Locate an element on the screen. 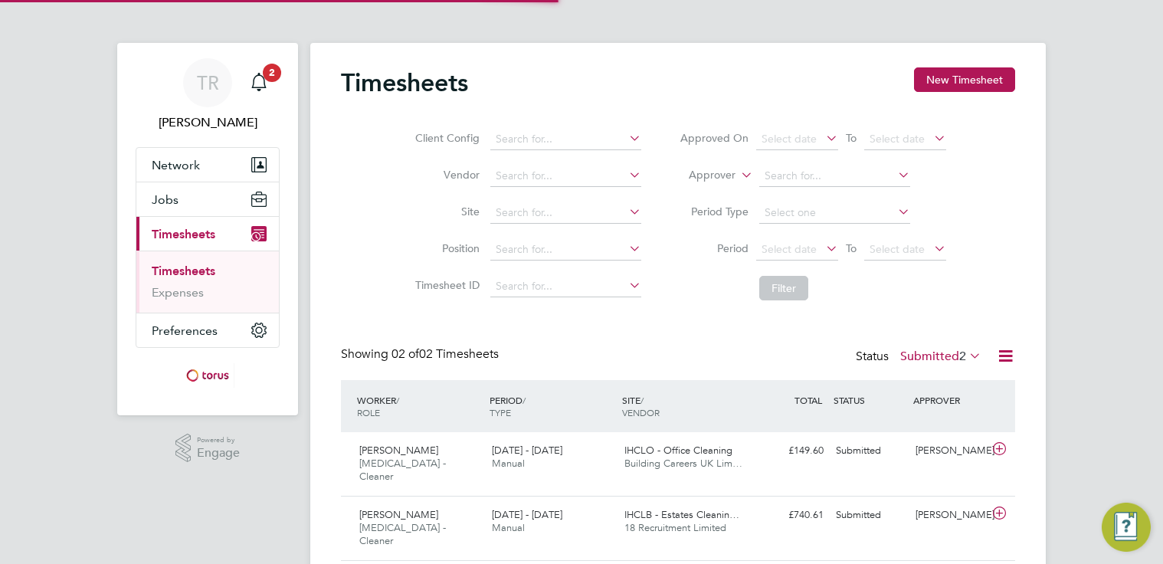  a: 2 is located at coordinates (259, 83).